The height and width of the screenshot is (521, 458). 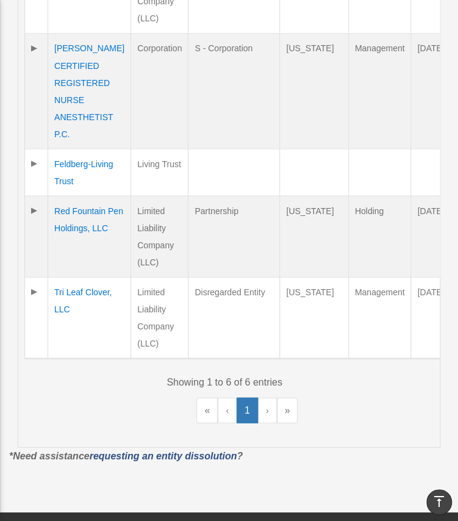 I want to click on td: Red Fountain Pen Holdings, LLC, so click(x=90, y=236).